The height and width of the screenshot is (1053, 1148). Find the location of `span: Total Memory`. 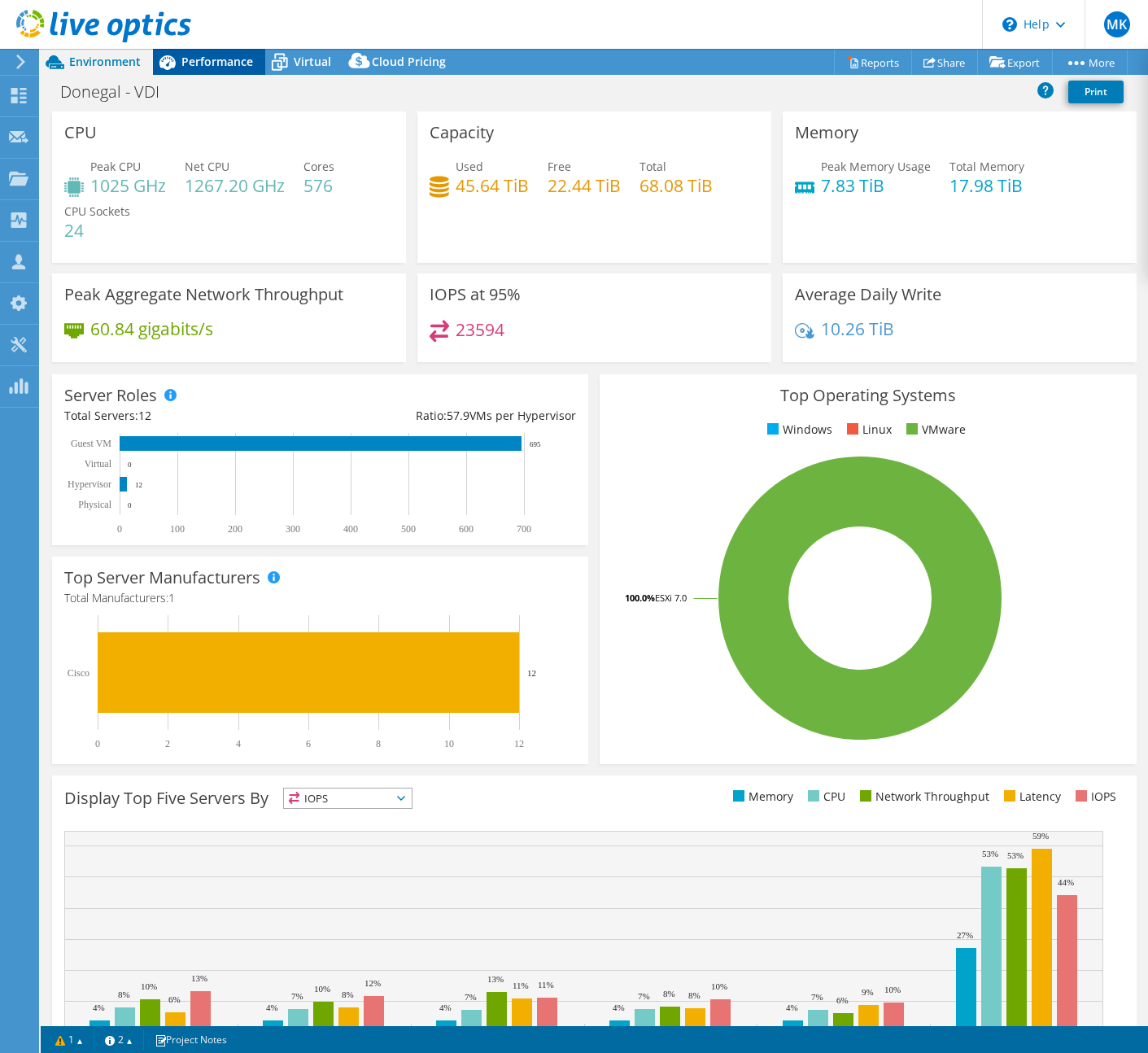

span: Total Memory is located at coordinates (987, 166).